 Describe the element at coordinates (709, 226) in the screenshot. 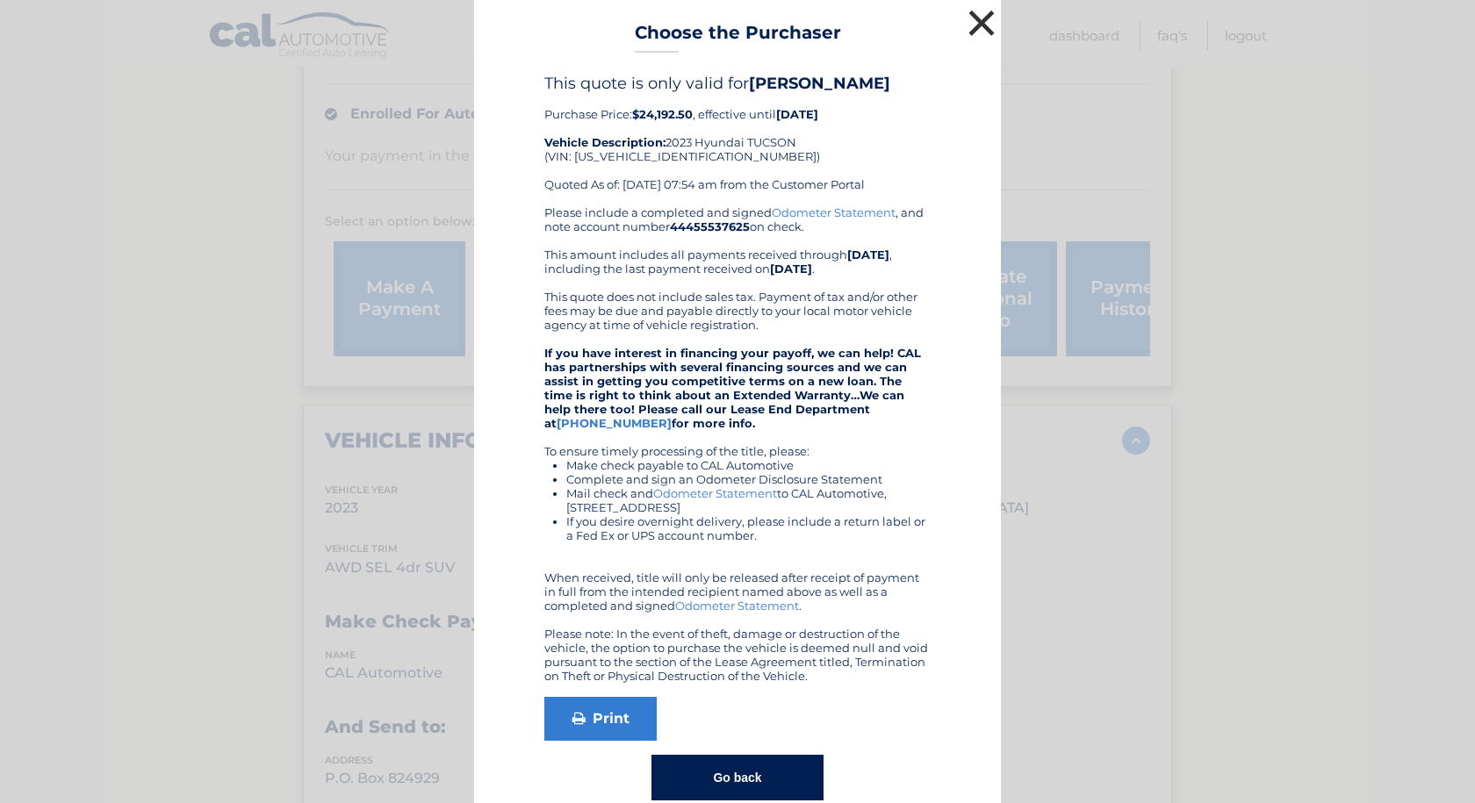

I see `b: 44455537625` at that location.